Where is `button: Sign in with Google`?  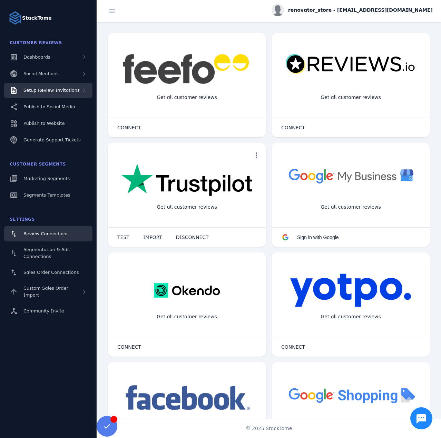
button: Sign in with Google is located at coordinates (310, 237).